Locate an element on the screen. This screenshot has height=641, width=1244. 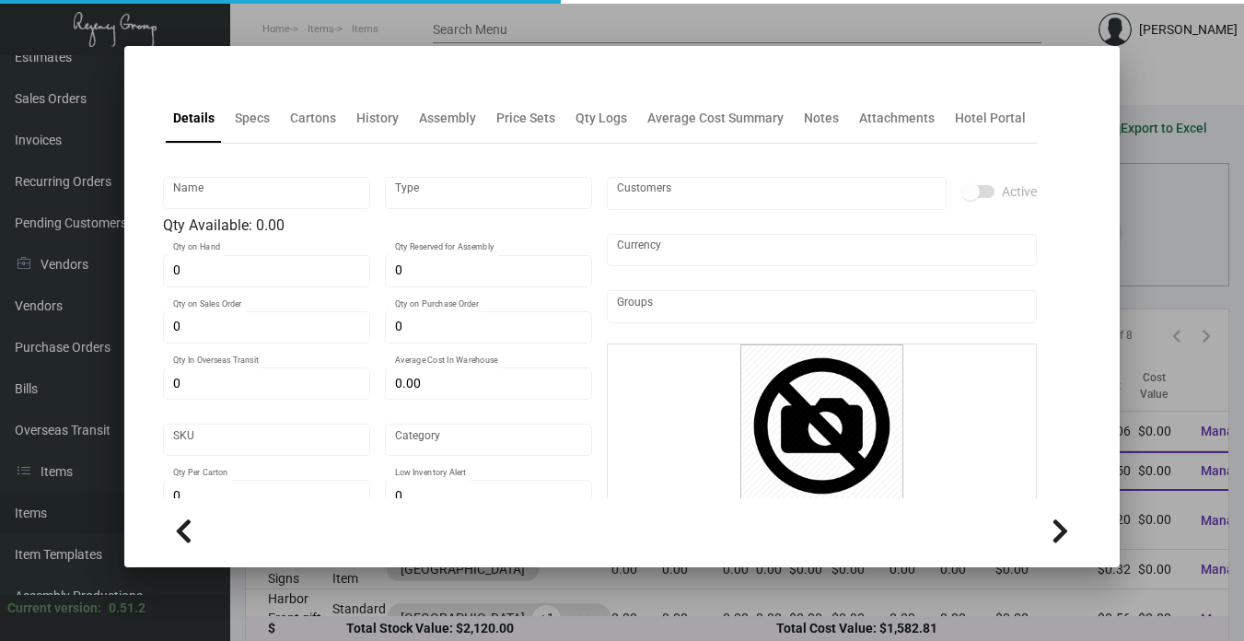
div: Average Cost Summary is located at coordinates (715, 118).